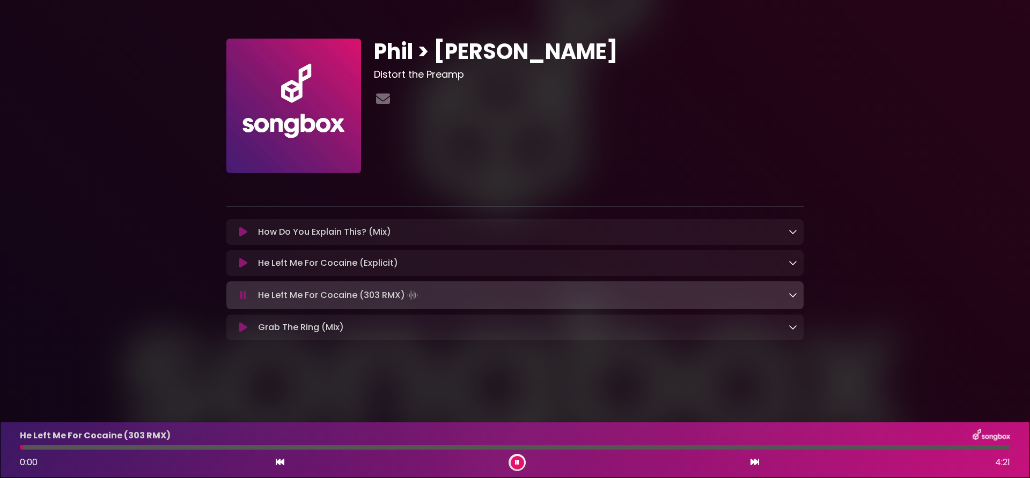 The height and width of the screenshot is (478, 1030). I want to click on p: He Left Me For Cocaine (303 RMX), so click(339, 296).